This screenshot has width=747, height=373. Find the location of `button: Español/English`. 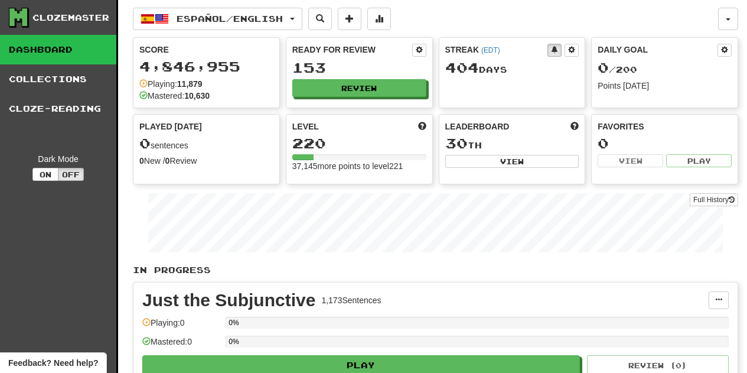

button: Español/English is located at coordinates (217, 19).